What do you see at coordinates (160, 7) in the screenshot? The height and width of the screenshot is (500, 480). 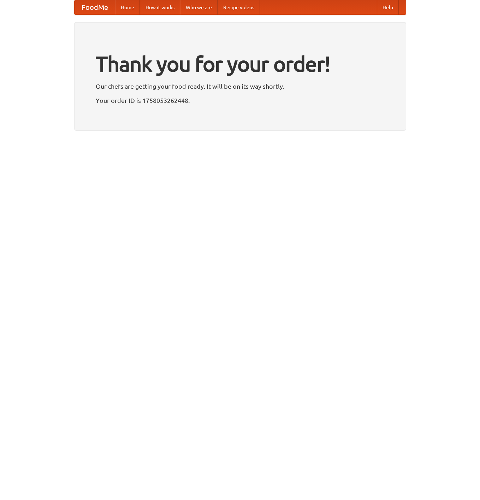 I see `a: How it works` at bounding box center [160, 7].